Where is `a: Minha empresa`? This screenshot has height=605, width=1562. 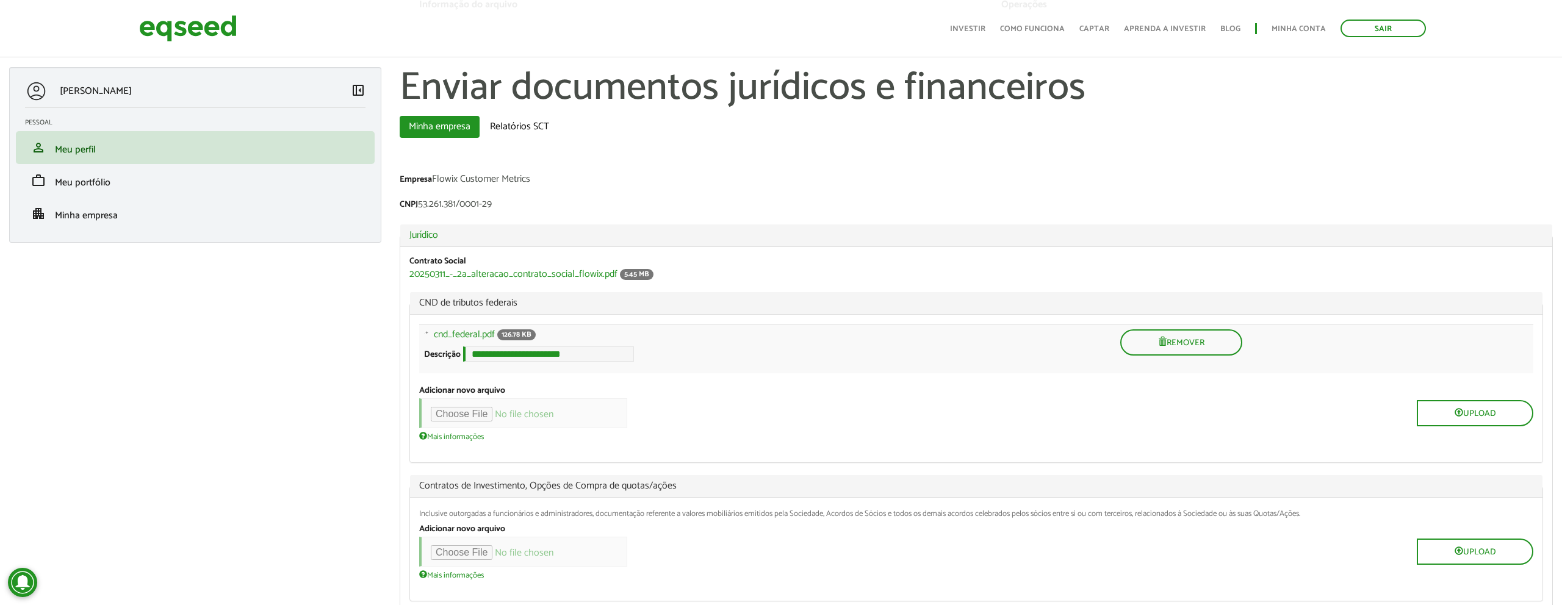
a: Minha empresa is located at coordinates (439, 127).